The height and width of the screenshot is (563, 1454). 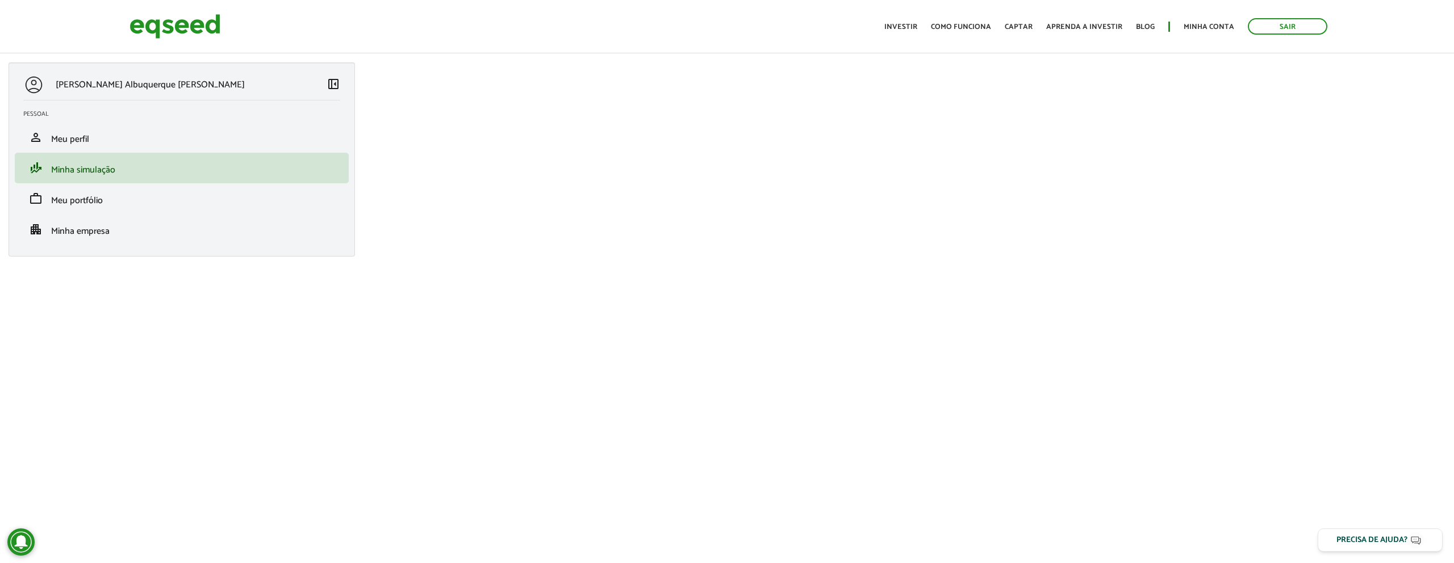 I want to click on span: Minha empresa, so click(x=80, y=231).